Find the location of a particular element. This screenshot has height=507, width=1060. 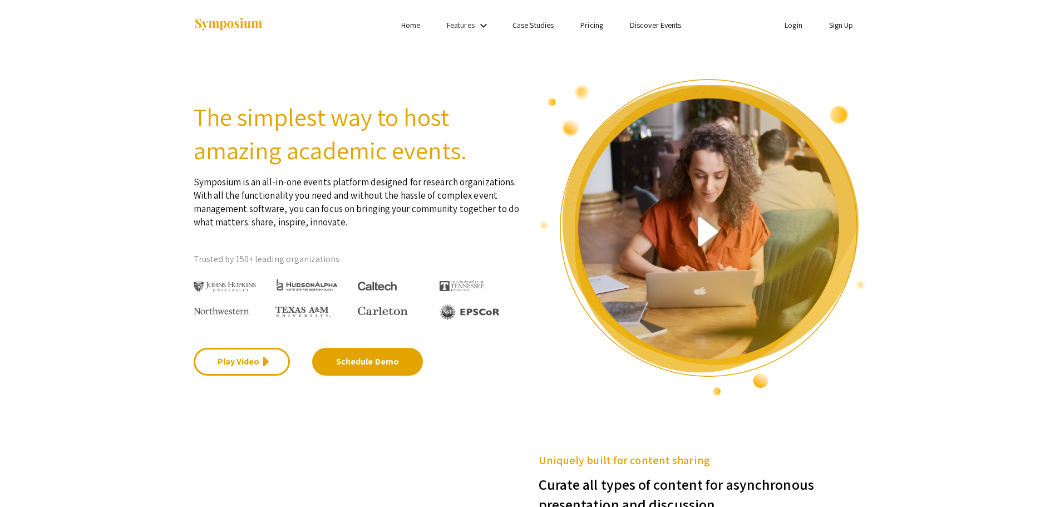

h2: The simplest way to host amazing academic events. is located at coordinates (358, 134).